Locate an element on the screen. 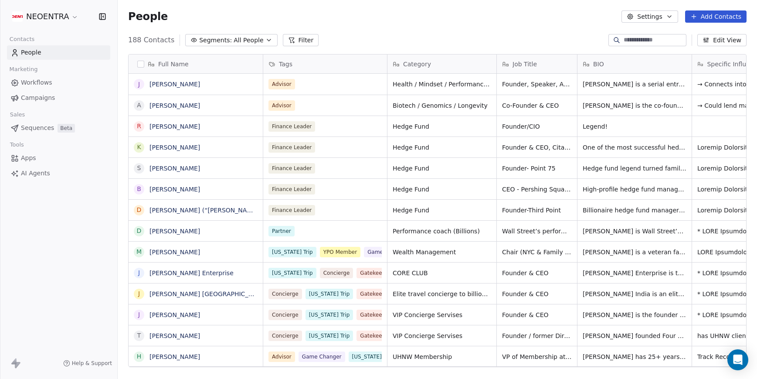 This screenshot has height=379, width=757. div: Tags is located at coordinates (325, 64).